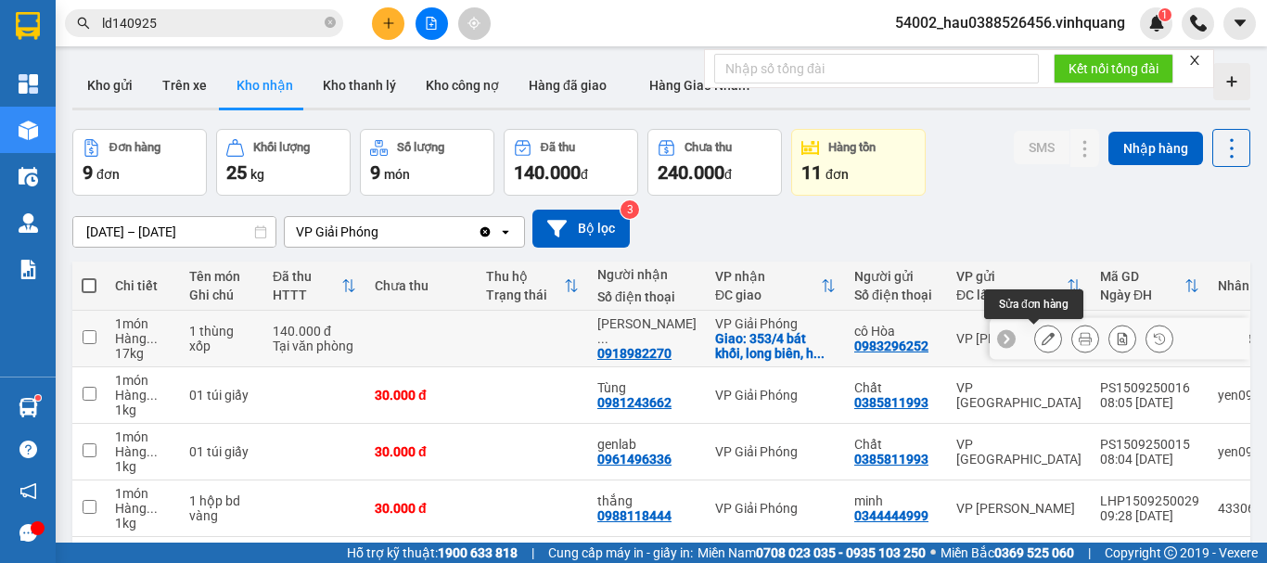 This screenshot has width=1267, height=563. Describe the element at coordinates (811, 553) in the screenshot. I see `span: Miền Nam` at that location.